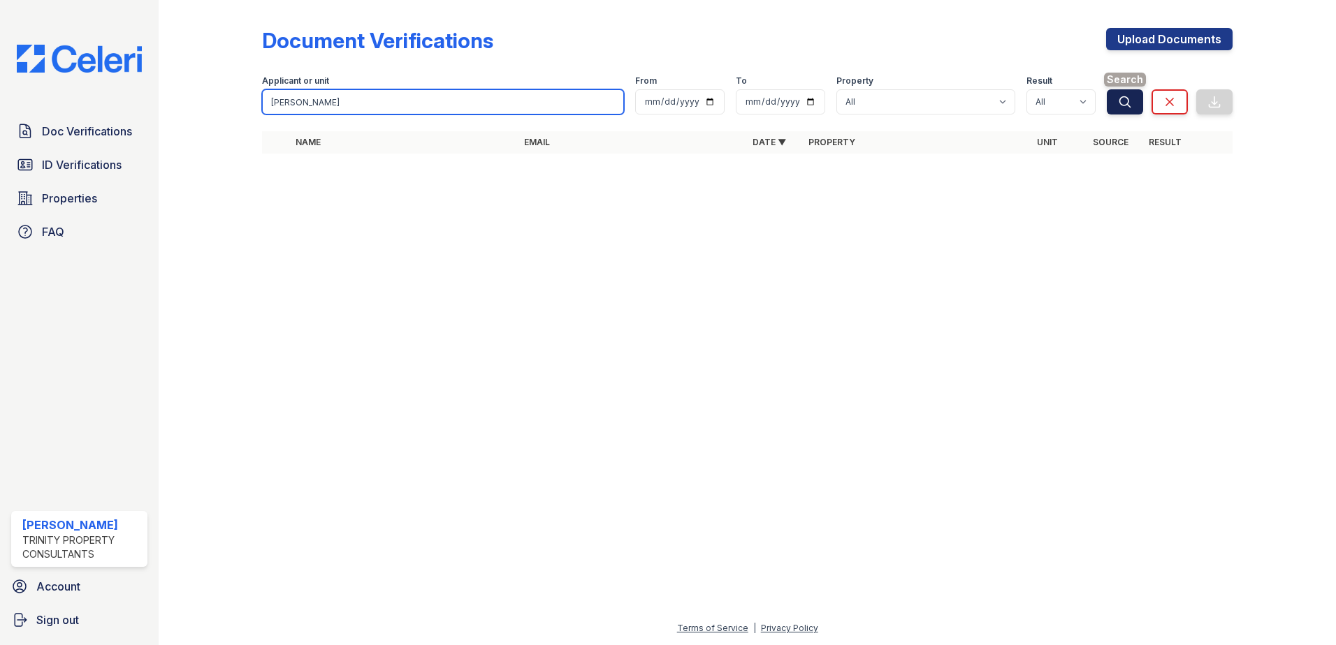  I want to click on a: Properties, so click(79, 198).